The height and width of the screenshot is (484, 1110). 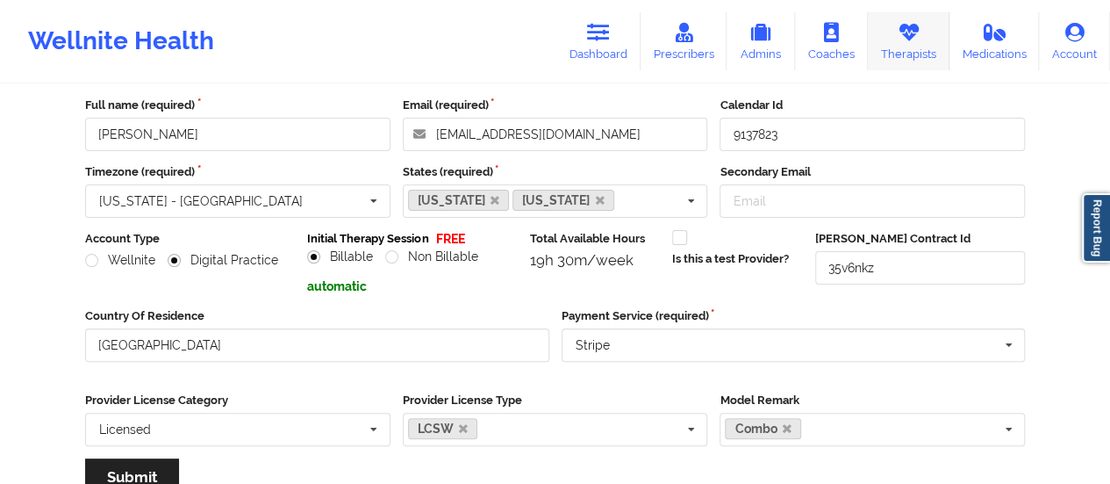 I want to click on input: Full name, so click(x=238, y=134).